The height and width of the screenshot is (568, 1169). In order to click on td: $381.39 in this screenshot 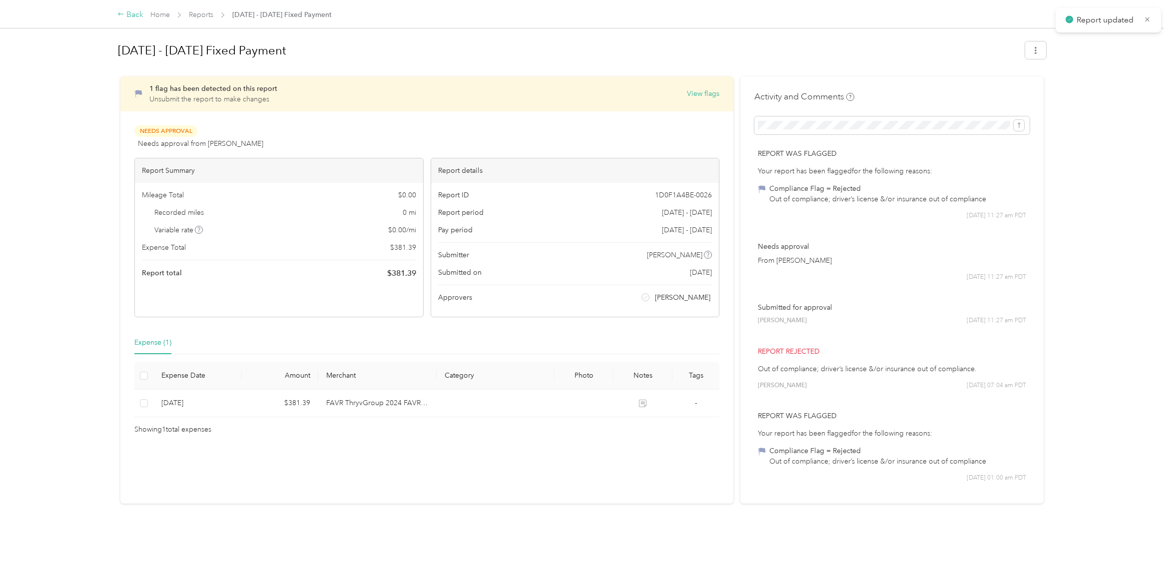, I will do `click(280, 403)`.